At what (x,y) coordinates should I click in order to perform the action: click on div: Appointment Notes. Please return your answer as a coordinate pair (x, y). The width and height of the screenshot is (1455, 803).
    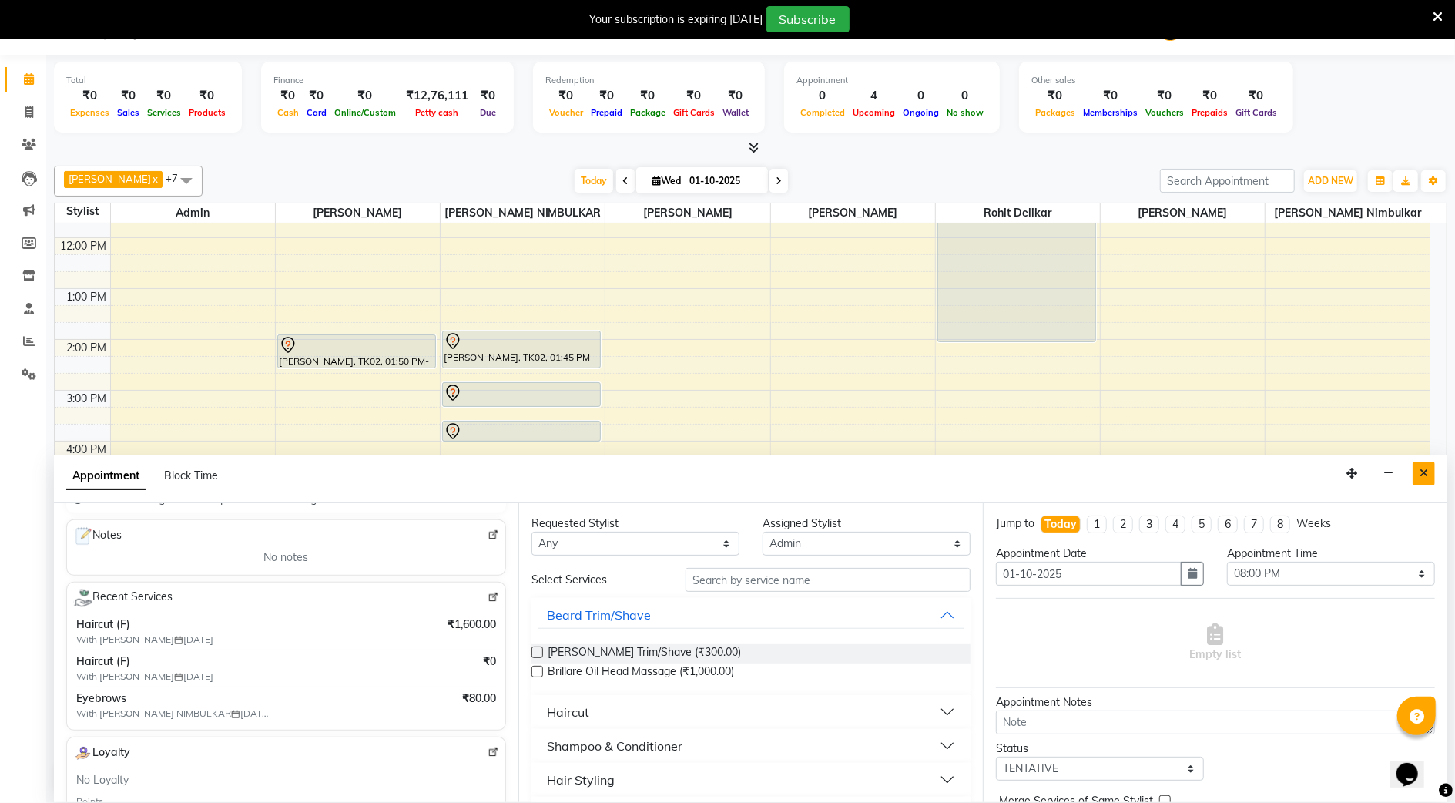
    Looking at the image, I should click on (1215, 702).